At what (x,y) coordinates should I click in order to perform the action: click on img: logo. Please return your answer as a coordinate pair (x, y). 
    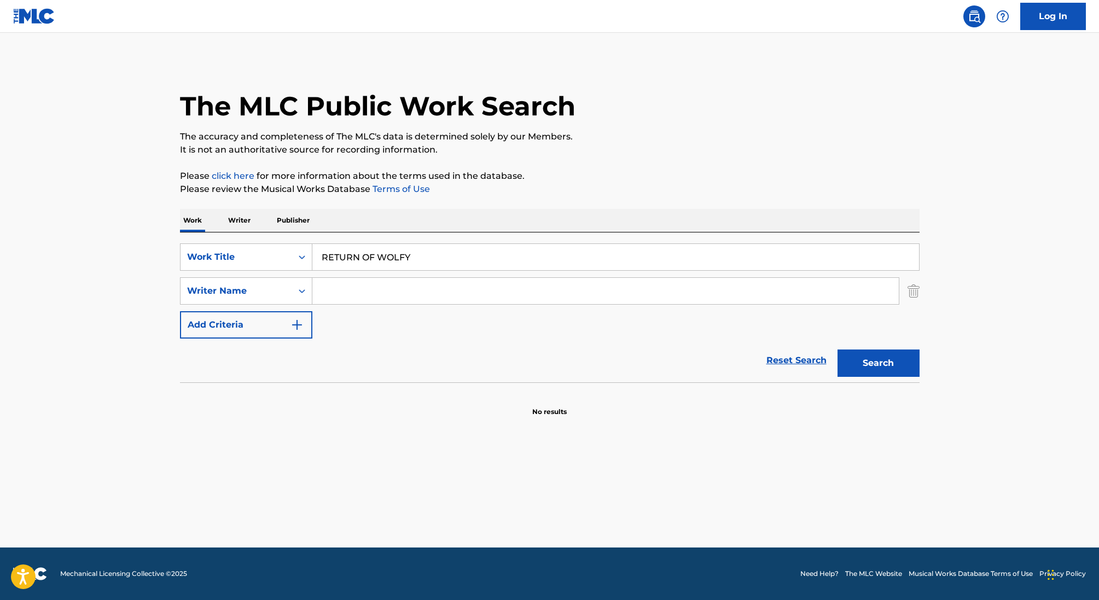
    Looking at the image, I should click on (30, 574).